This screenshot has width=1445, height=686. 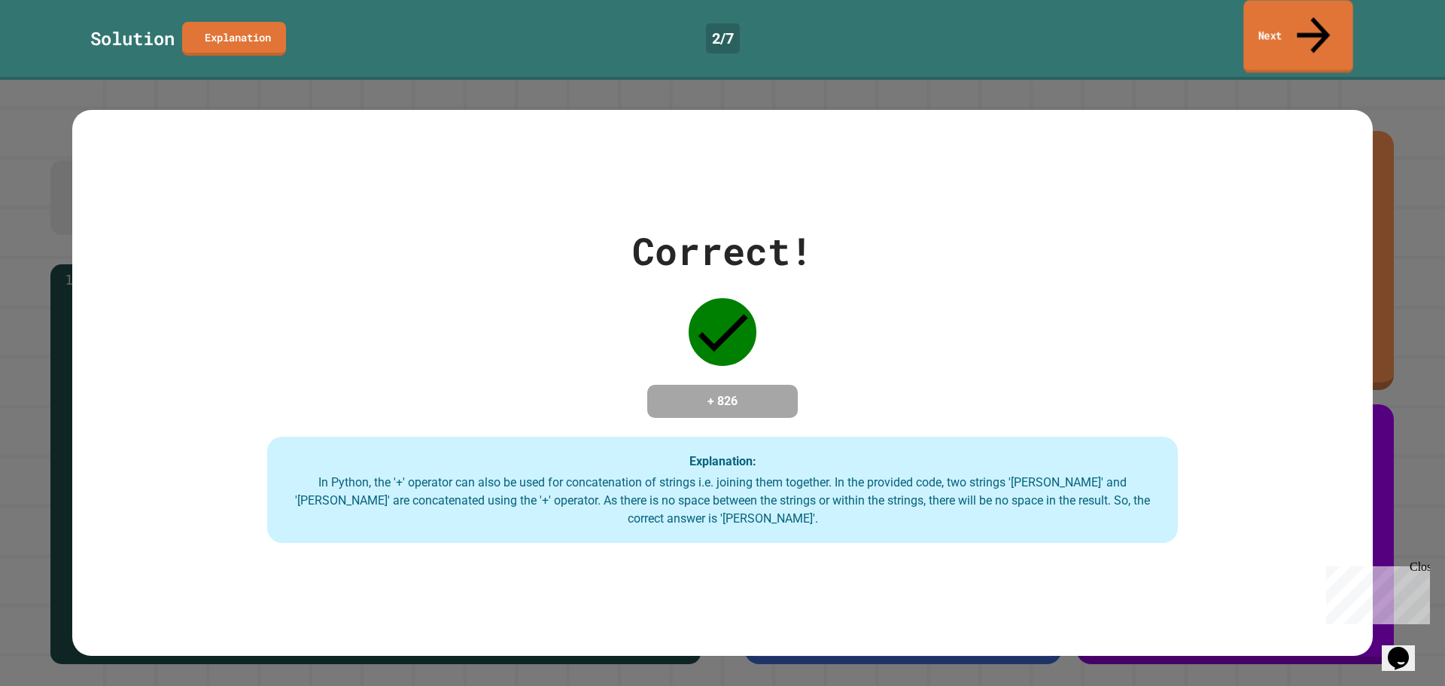 I want to click on strong: Explanation:, so click(x=722, y=460).